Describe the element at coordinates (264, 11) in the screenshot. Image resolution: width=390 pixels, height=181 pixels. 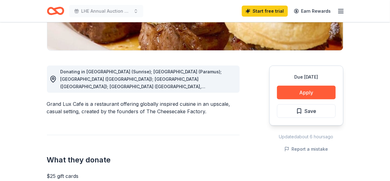
I see `a: Start free trial` at that location.